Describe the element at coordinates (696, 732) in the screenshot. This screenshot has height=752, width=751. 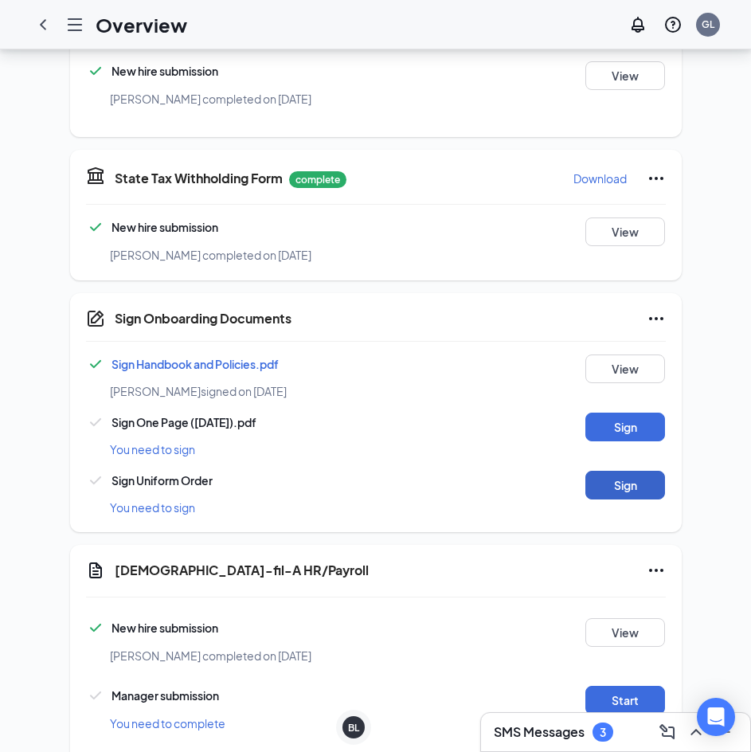
I see `button: ChevronUp` at that location.